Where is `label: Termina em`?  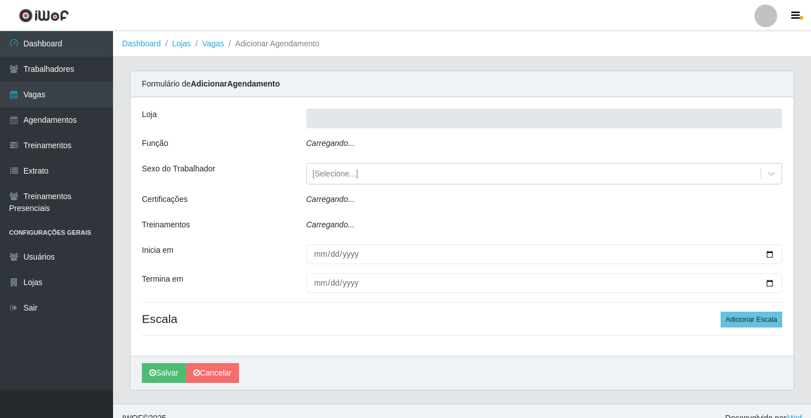 label: Termina em is located at coordinates (162, 279).